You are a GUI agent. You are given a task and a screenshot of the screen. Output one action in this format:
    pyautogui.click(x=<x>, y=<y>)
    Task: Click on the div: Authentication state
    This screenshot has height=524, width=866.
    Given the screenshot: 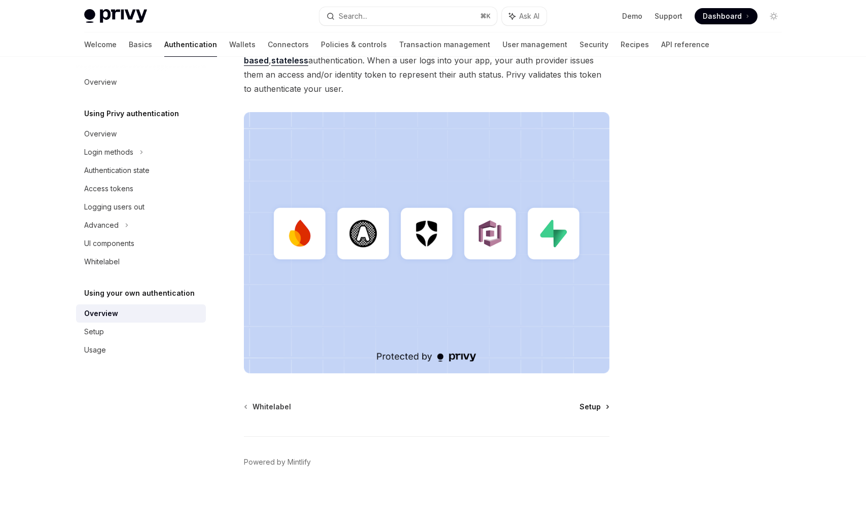 What is the action you would take?
    pyautogui.click(x=117, y=170)
    